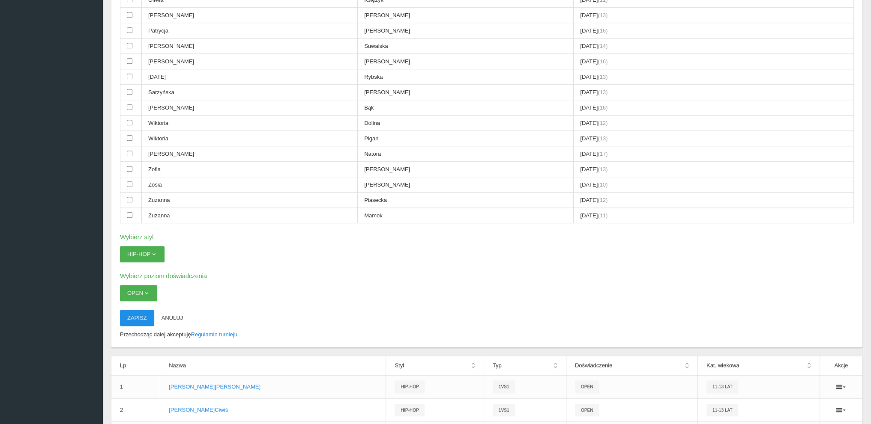  I want to click on th: Doświadczenie, so click(631, 366).